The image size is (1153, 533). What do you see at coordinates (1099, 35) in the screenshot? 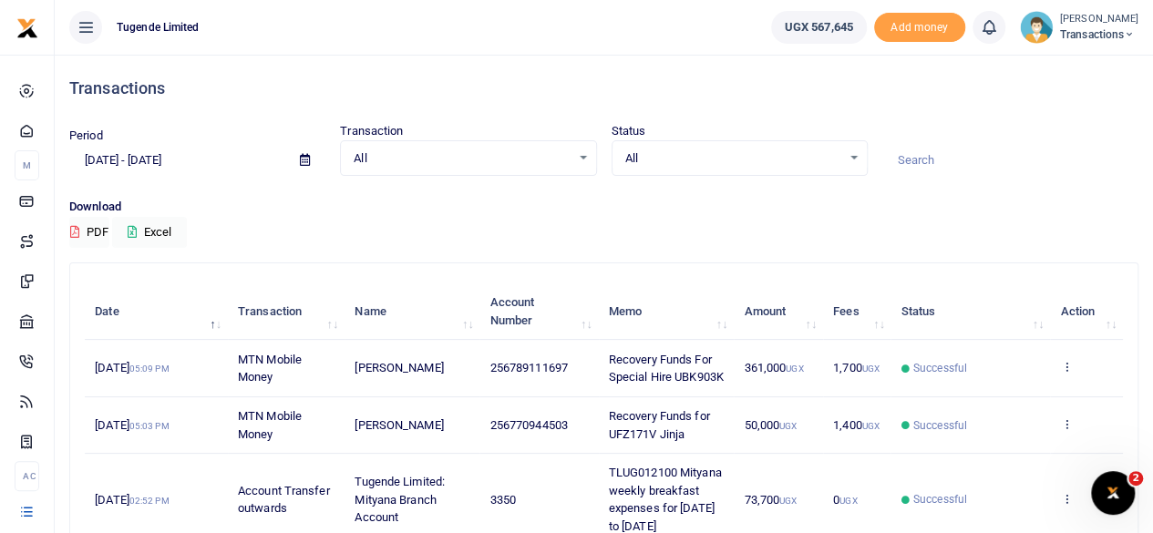
I see `span: Transactions` at bounding box center [1099, 35].